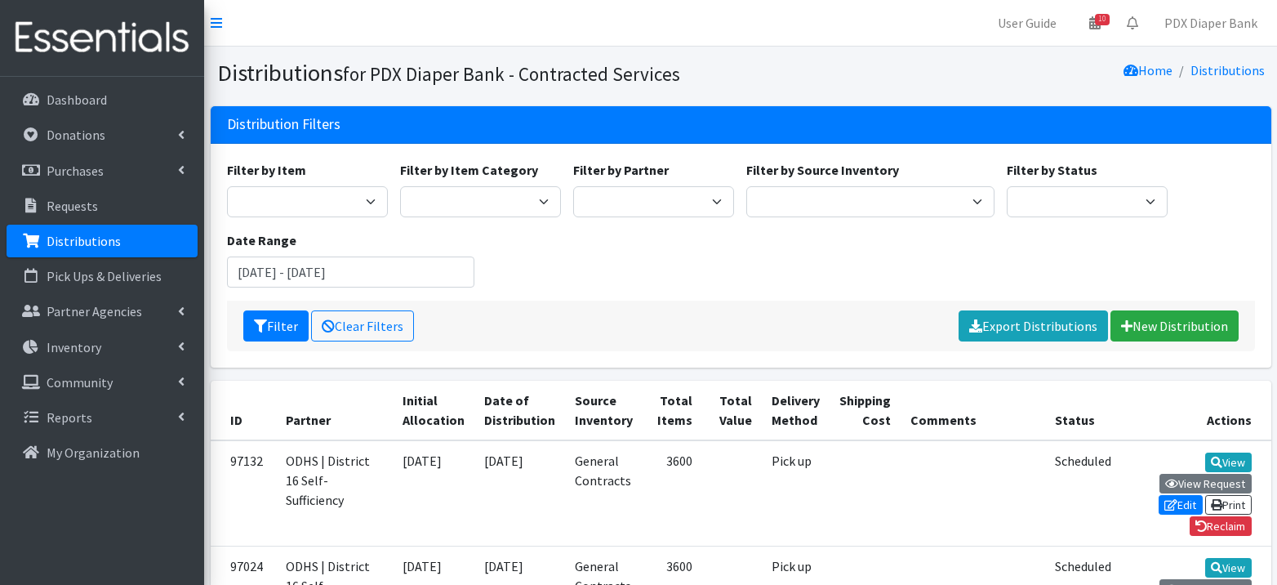 This screenshot has height=585, width=1277. I want to click on a: New Distribution, so click(1174, 326).